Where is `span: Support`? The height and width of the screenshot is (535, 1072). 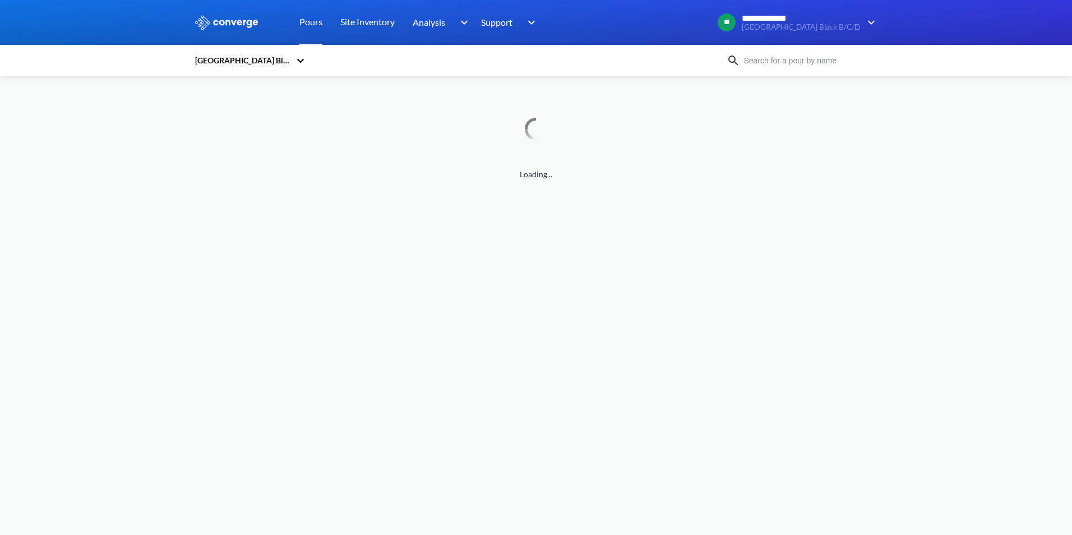
span: Support is located at coordinates (497, 22).